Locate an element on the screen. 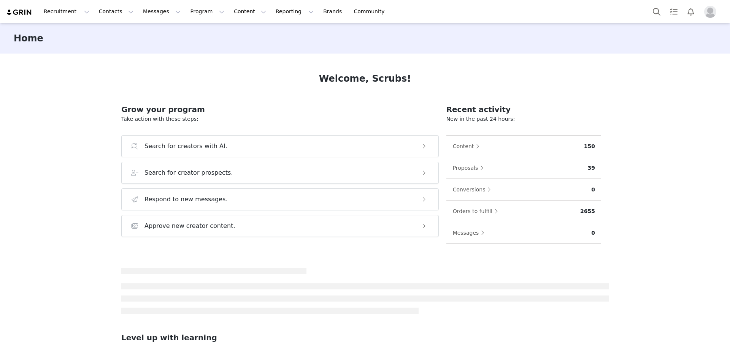 Image resolution: width=730 pixels, height=346 pixels. button: Proposals is located at coordinates (470, 168).